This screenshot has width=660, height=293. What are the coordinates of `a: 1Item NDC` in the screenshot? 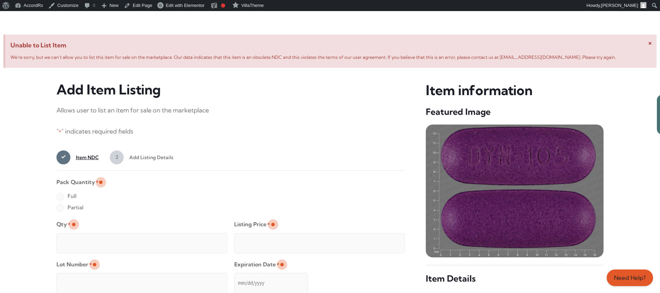 It's located at (78, 158).